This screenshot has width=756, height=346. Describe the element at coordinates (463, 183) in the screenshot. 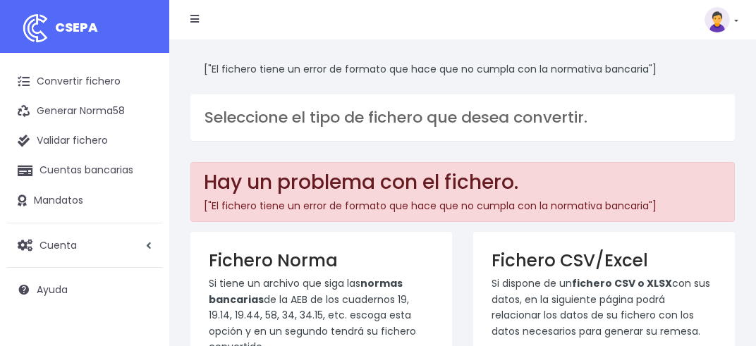

I see `h2: Hay un problema con el fichero.` at that location.